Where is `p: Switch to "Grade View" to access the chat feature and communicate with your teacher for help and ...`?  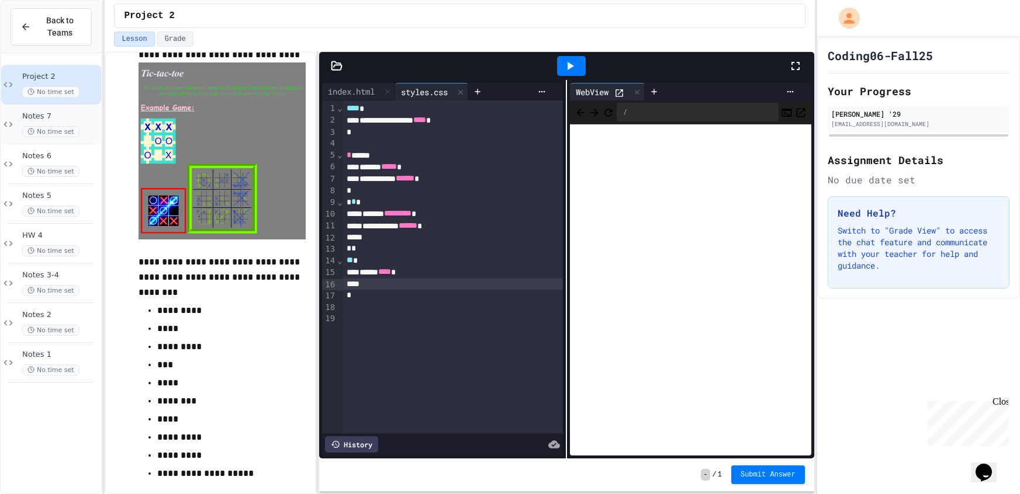 p: Switch to "Grade View" to access the chat feature and communicate with your teacher for help and ... is located at coordinates (918, 248).